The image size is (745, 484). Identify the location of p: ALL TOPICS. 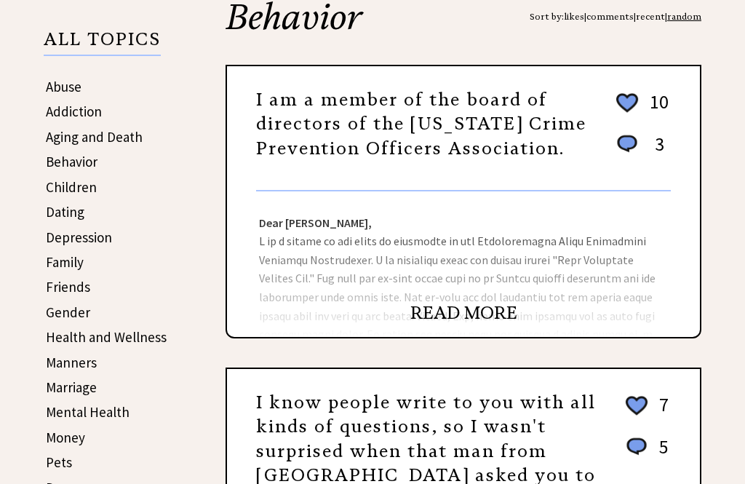
(102, 44).